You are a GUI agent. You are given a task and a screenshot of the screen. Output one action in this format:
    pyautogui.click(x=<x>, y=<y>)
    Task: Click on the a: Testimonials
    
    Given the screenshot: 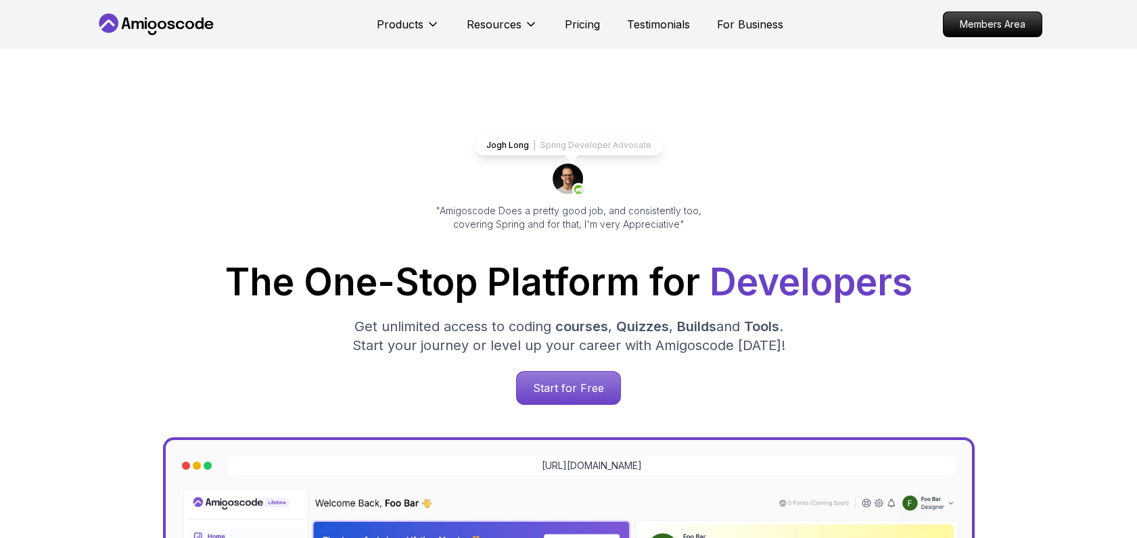 What is the action you would take?
    pyautogui.click(x=658, y=24)
    